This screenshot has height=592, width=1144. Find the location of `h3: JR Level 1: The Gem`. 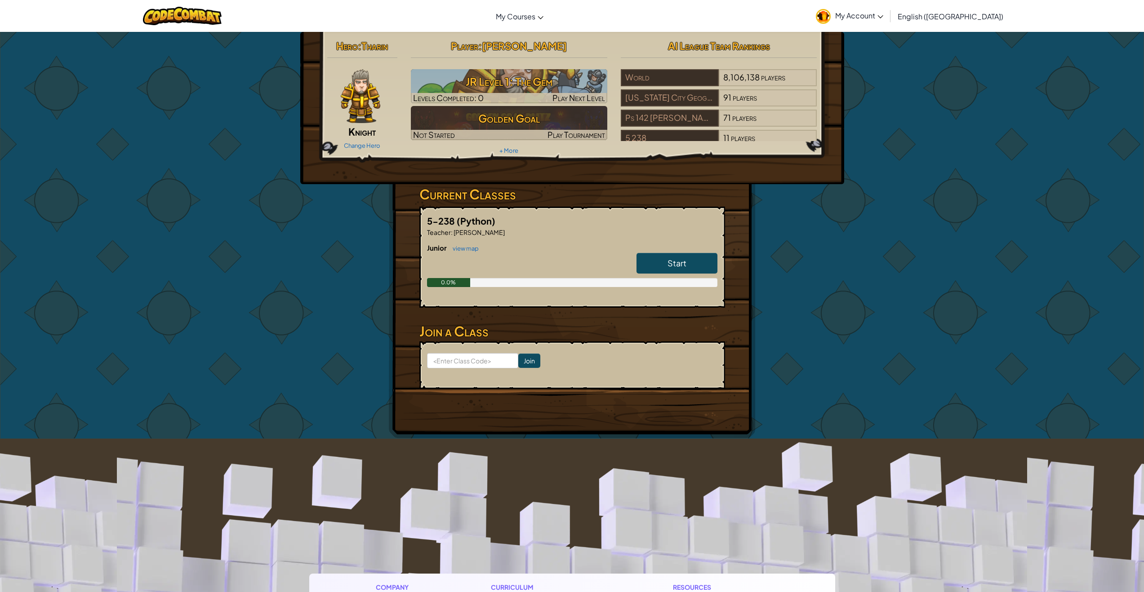

h3: JR Level 1: The Gem is located at coordinates (509, 81).